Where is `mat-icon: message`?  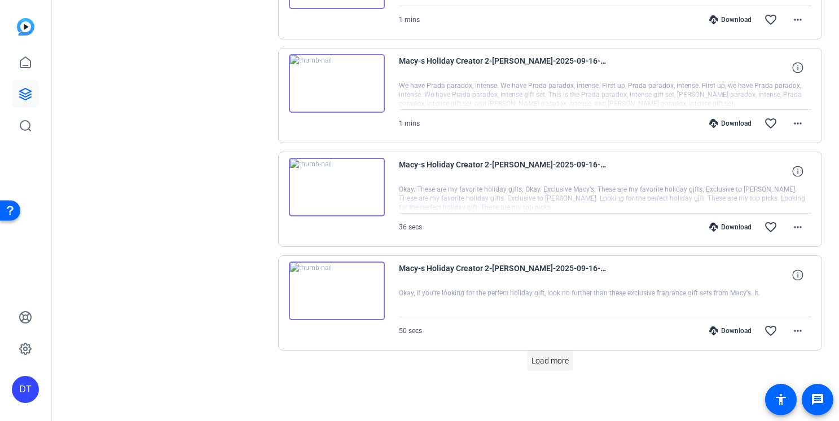
mat-icon: message is located at coordinates (818, 400).